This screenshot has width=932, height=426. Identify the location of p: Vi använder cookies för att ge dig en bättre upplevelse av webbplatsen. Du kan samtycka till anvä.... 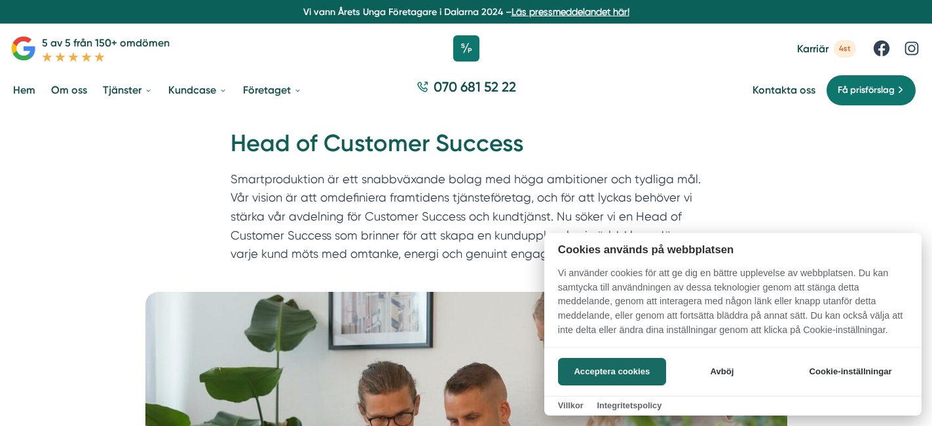
(733, 306).